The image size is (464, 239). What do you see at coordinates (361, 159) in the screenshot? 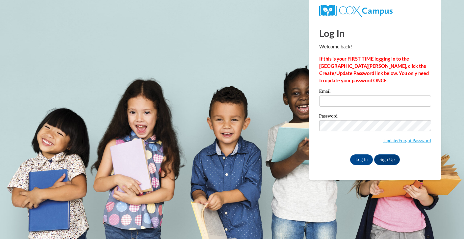
I see `input: Log In` at bounding box center [361, 159].